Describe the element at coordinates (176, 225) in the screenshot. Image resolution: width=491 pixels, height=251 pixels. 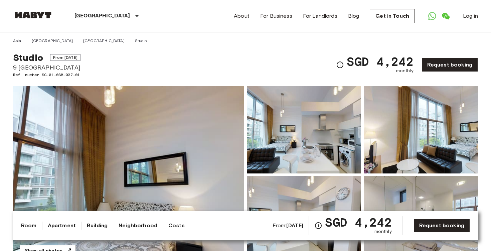
I see `a: Costs` at that location.